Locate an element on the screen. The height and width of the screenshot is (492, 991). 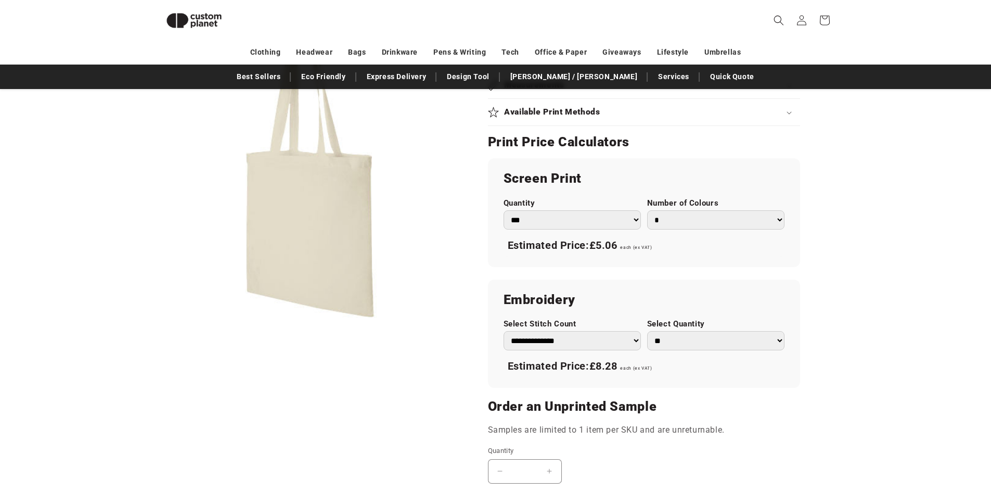
label: Select Stitch Count is located at coordinates (572, 324).